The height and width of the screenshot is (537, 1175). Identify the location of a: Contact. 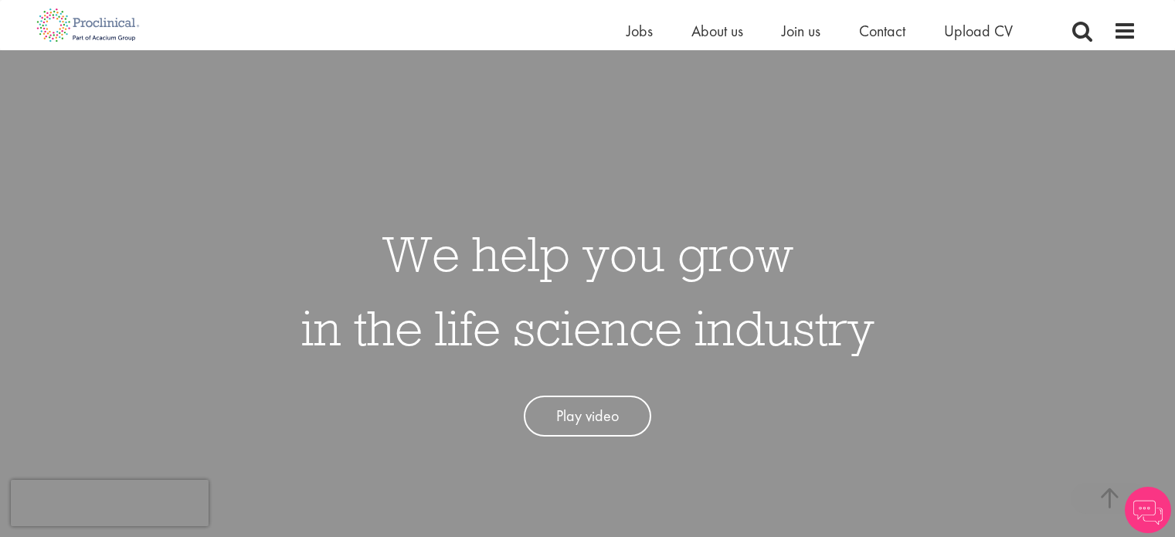
(882, 31).